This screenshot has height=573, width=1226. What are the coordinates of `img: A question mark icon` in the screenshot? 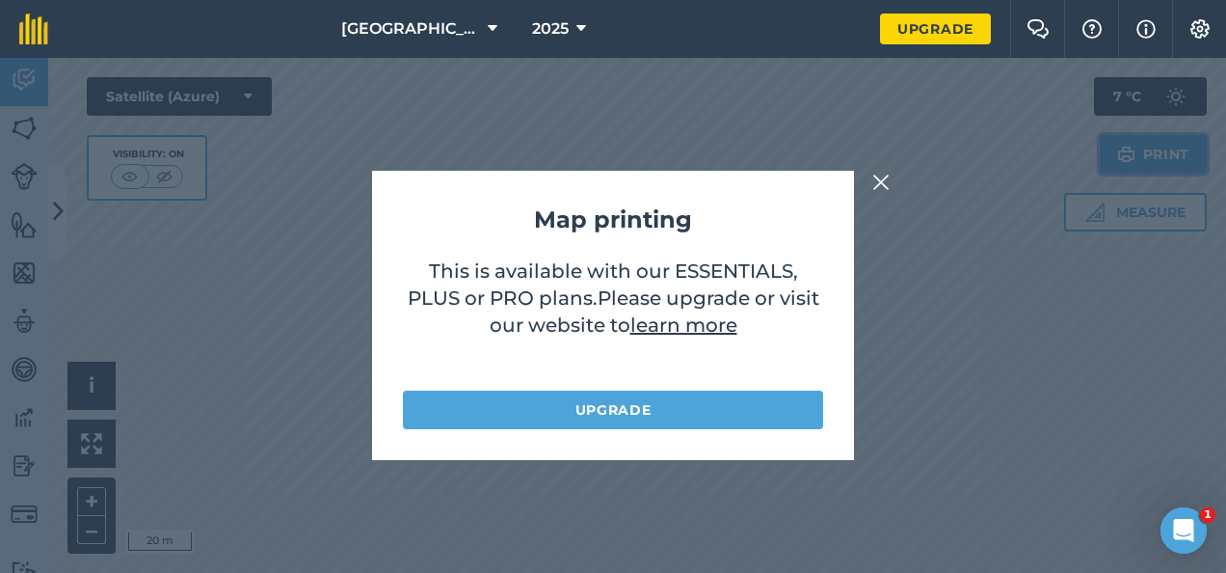 It's located at (1092, 29).